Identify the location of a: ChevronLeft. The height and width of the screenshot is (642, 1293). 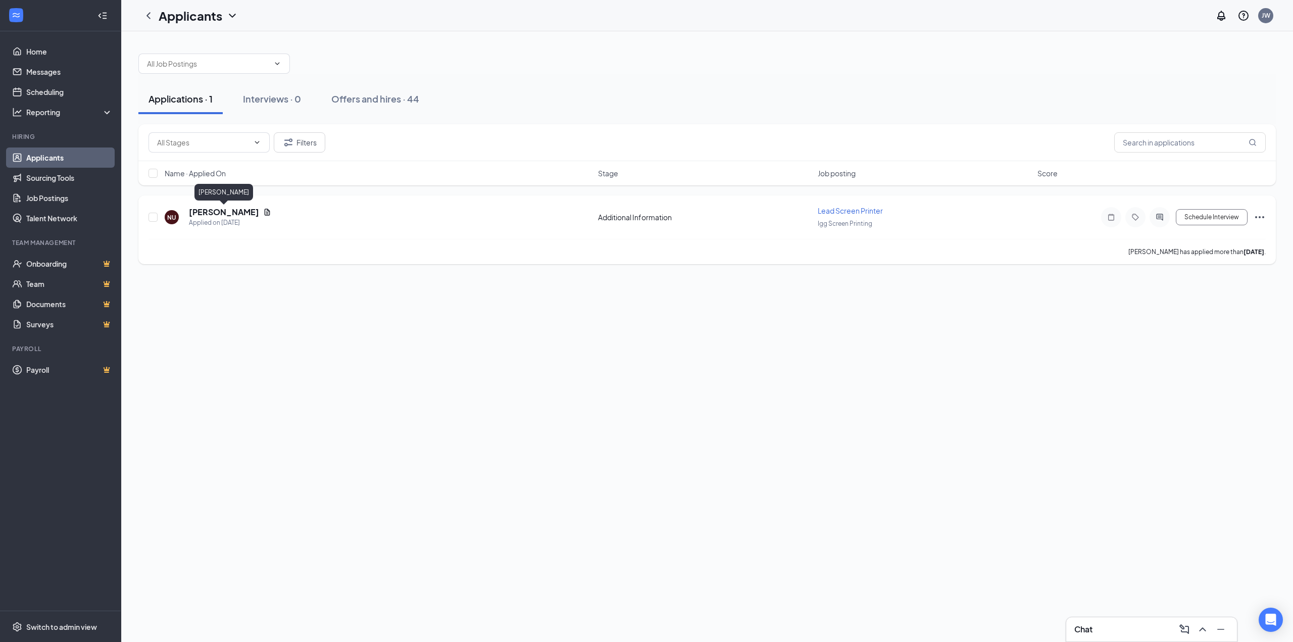
(148, 16).